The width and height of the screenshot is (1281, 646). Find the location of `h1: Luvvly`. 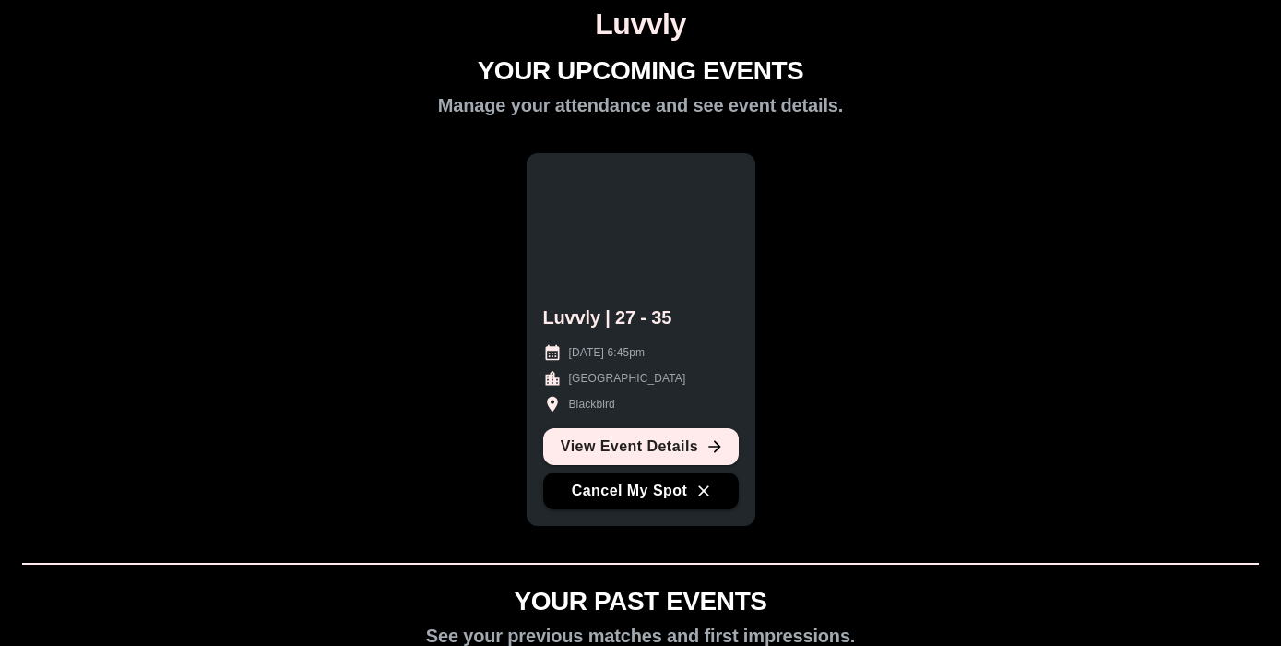

h1: Luvvly is located at coordinates (640, 24).